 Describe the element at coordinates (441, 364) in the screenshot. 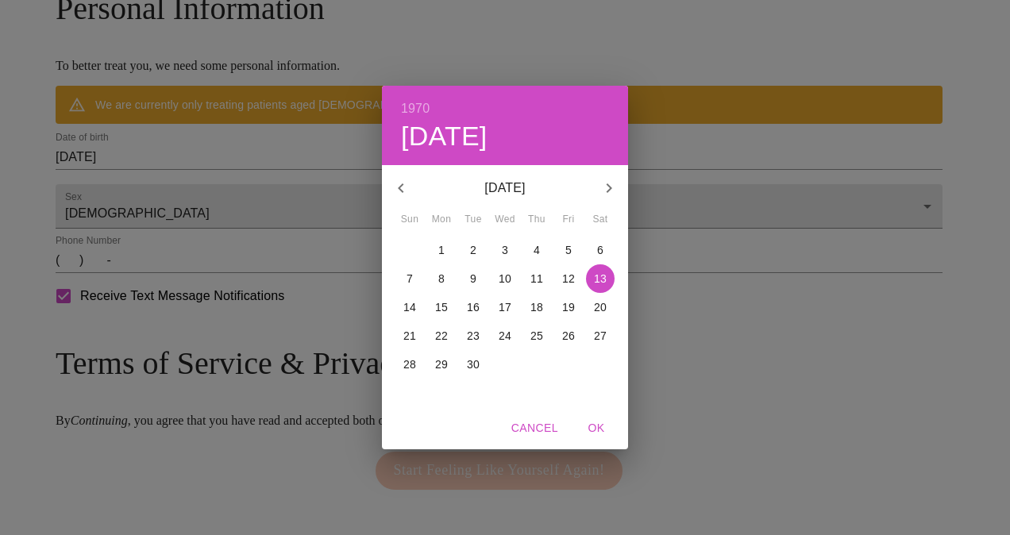

I see `p: 29` at that location.